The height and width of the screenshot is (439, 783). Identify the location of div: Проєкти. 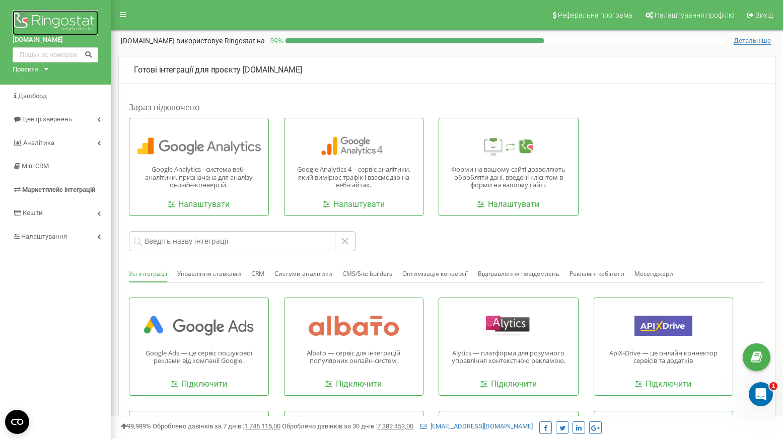
(25, 69).